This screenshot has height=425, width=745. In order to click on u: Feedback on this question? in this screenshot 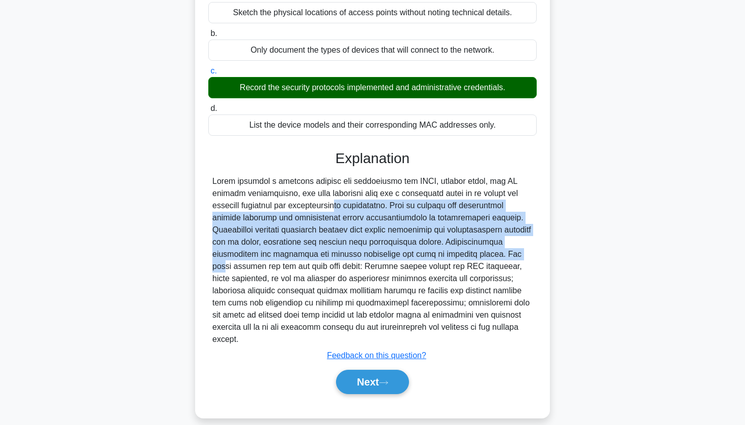, I will do `click(377, 355)`.